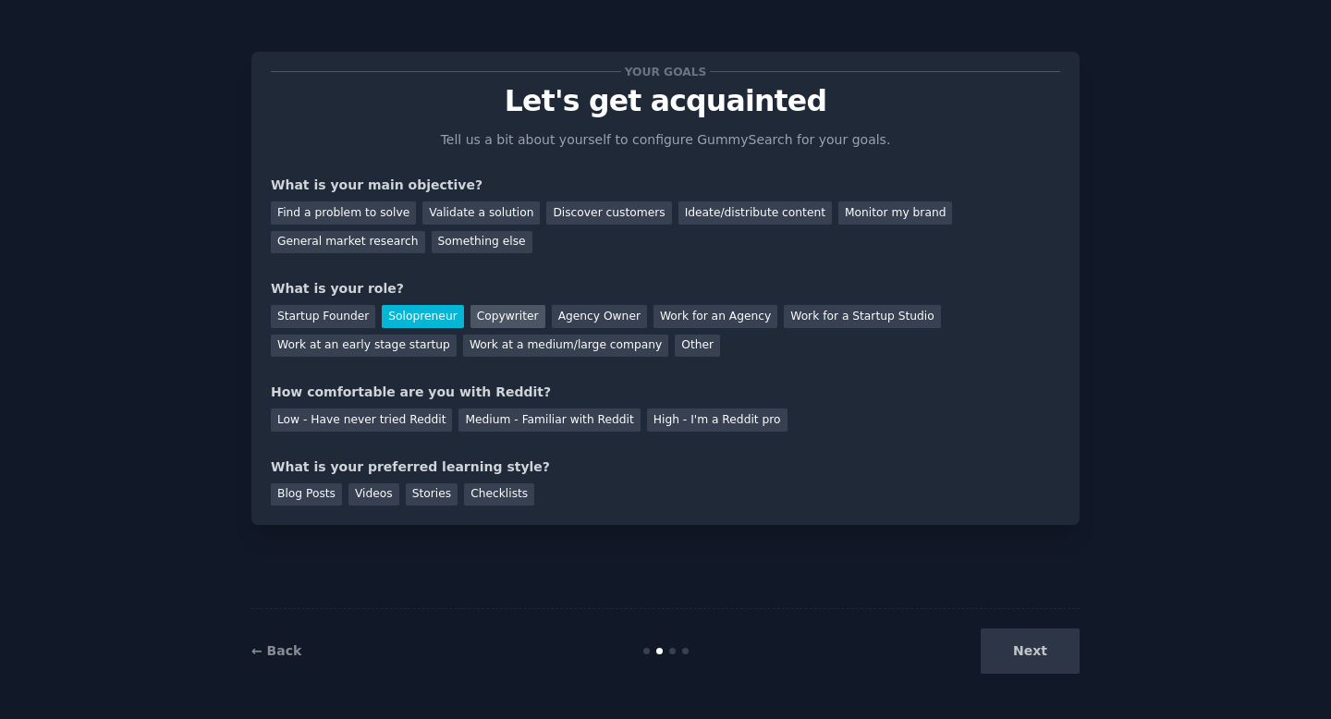 This screenshot has height=719, width=1331. I want to click on div: What is your preferred learning style?, so click(666, 467).